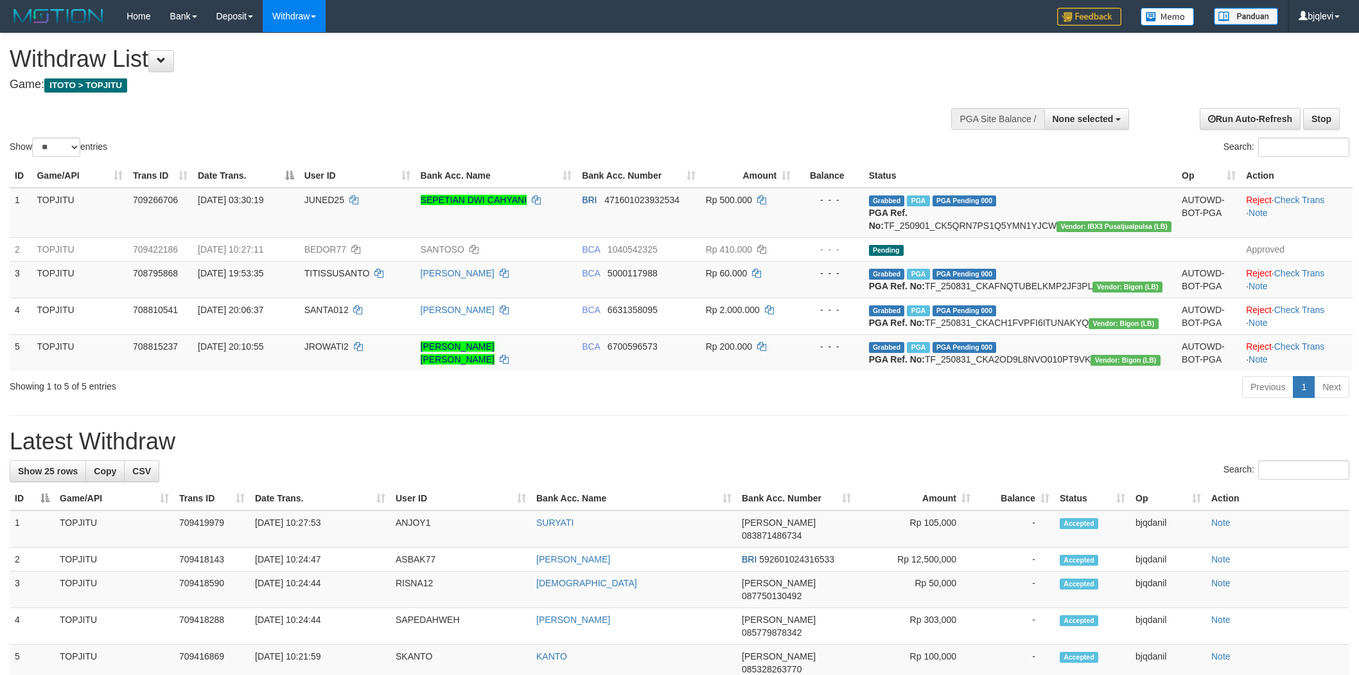 This screenshot has width=1359, height=675. I want to click on a: SEPETIAN DWI CAHYANI, so click(473, 200).